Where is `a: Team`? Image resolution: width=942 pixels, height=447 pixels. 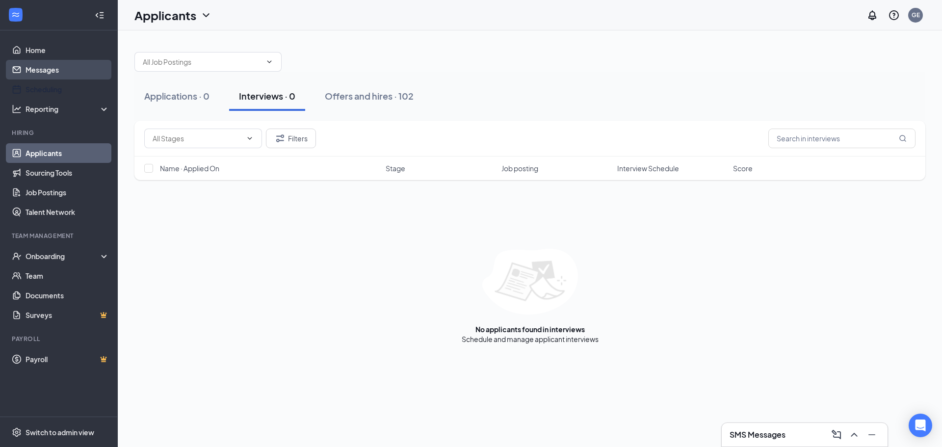 a: Team is located at coordinates (67, 276).